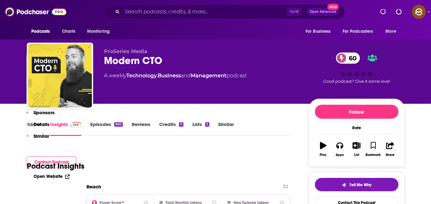 Image resolution: width=431 pixels, height=204 pixels. What do you see at coordinates (357, 68) in the screenshot?
I see `div: 60Good podcast? Give it some love!` at bounding box center [357, 68].